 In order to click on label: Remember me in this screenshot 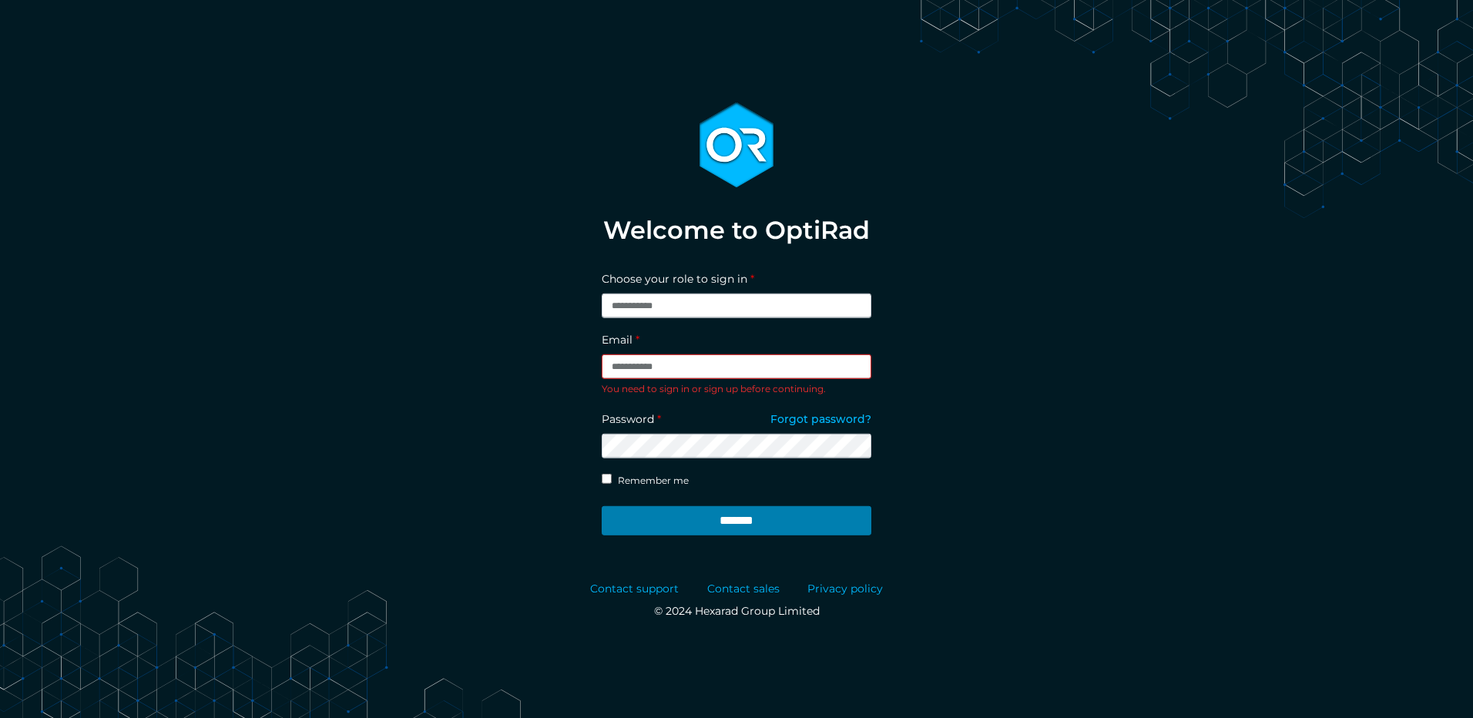, I will do `click(653, 481)`.